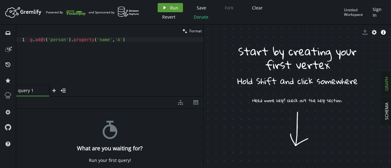  What do you see at coordinates (386, 84) in the screenshot?
I see `span: GRAPH` at bounding box center [386, 84].